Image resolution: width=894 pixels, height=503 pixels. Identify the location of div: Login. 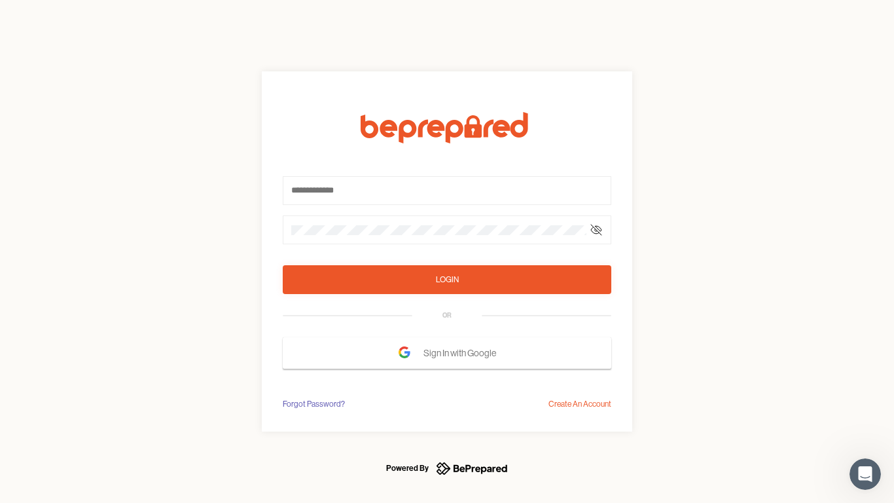
(447, 279).